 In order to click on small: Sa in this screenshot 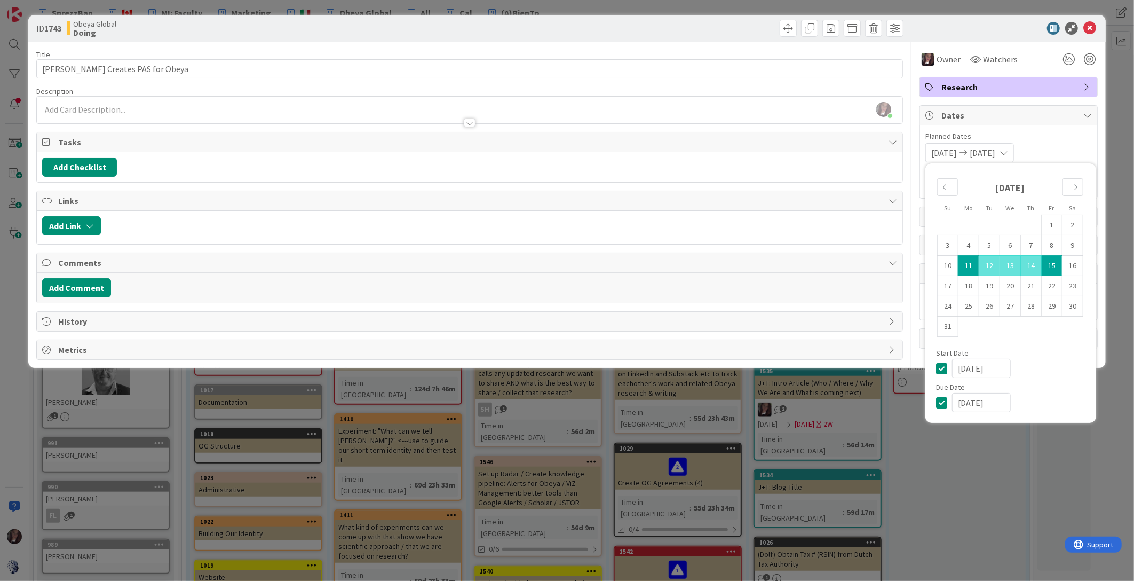, I will do `click(1072, 208)`.